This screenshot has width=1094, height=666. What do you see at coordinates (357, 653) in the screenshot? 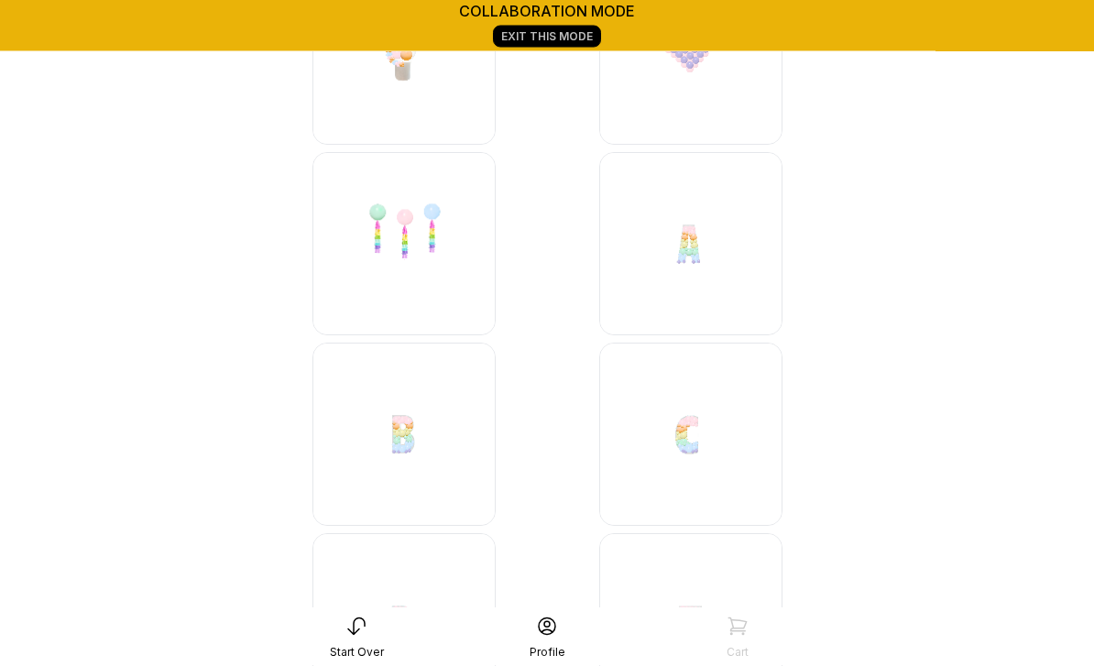
I see `div: Start Over` at bounding box center [357, 653].